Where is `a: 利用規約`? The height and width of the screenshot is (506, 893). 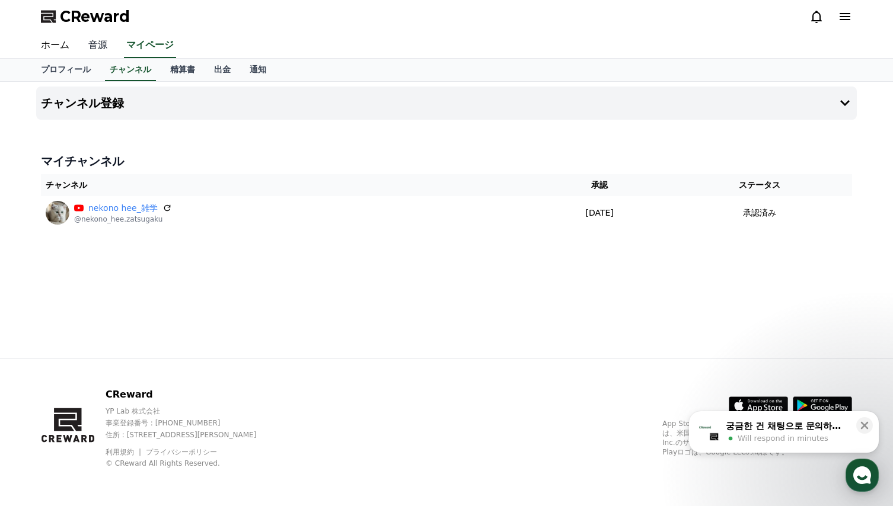
a: 利用規約 is located at coordinates (124, 452).